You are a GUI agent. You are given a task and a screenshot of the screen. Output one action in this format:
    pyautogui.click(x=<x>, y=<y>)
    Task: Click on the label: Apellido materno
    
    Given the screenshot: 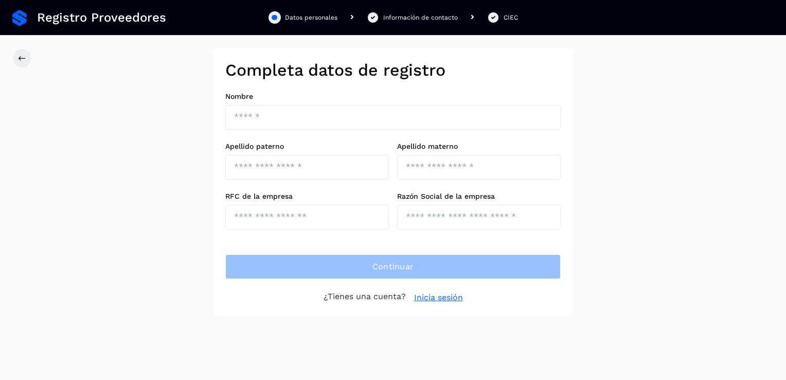 What is the action you would take?
    pyautogui.click(x=479, y=146)
    